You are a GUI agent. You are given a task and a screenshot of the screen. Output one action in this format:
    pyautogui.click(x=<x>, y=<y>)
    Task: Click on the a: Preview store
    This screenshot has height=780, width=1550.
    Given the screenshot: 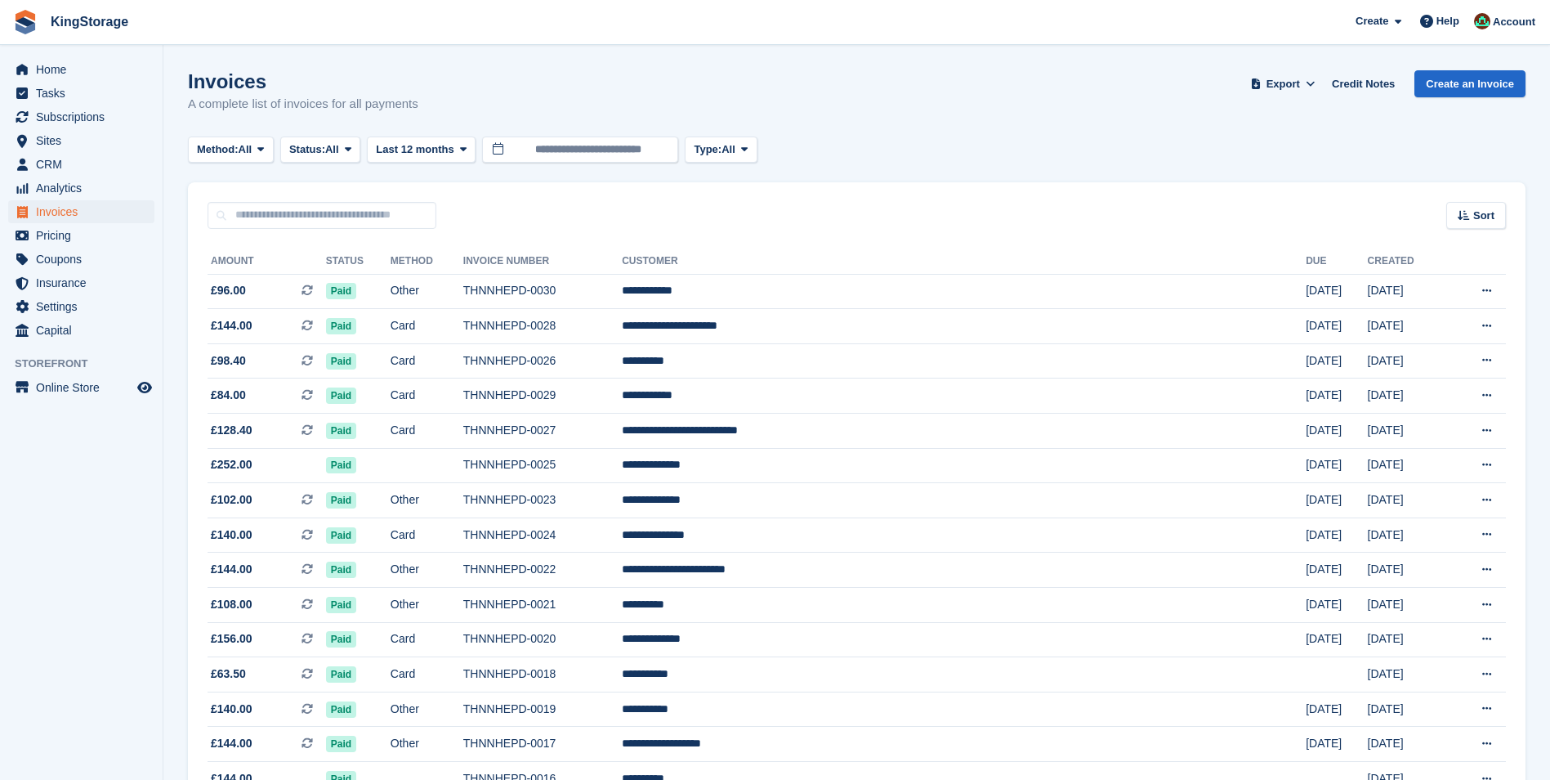 What is the action you would take?
    pyautogui.click(x=145, y=387)
    